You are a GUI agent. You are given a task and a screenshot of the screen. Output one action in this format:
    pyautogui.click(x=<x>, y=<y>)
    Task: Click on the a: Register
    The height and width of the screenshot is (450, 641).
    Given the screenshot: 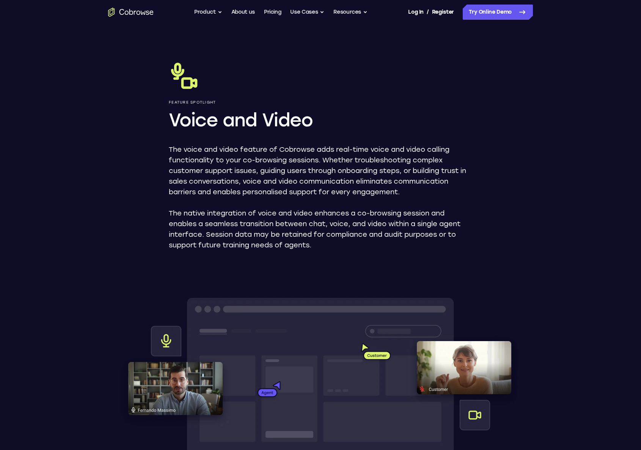 What is the action you would take?
    pyautogui.click(x=443, y=12)
    